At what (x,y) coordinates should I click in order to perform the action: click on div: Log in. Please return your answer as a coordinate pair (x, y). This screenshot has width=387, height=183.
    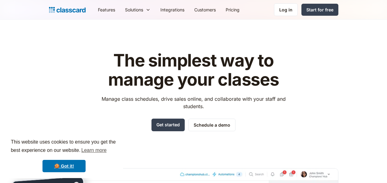
    Looking at the image, I should click on (286, 10).